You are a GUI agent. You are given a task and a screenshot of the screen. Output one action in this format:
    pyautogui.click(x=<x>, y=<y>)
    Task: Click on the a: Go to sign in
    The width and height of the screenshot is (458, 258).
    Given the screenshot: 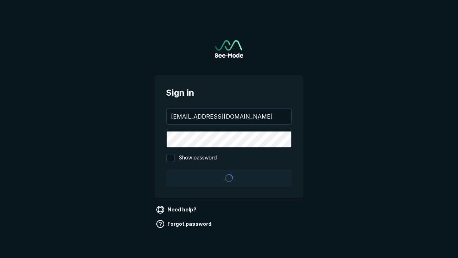 What is the action you would take?
    pyautogui.click(x=229, y=49)
    